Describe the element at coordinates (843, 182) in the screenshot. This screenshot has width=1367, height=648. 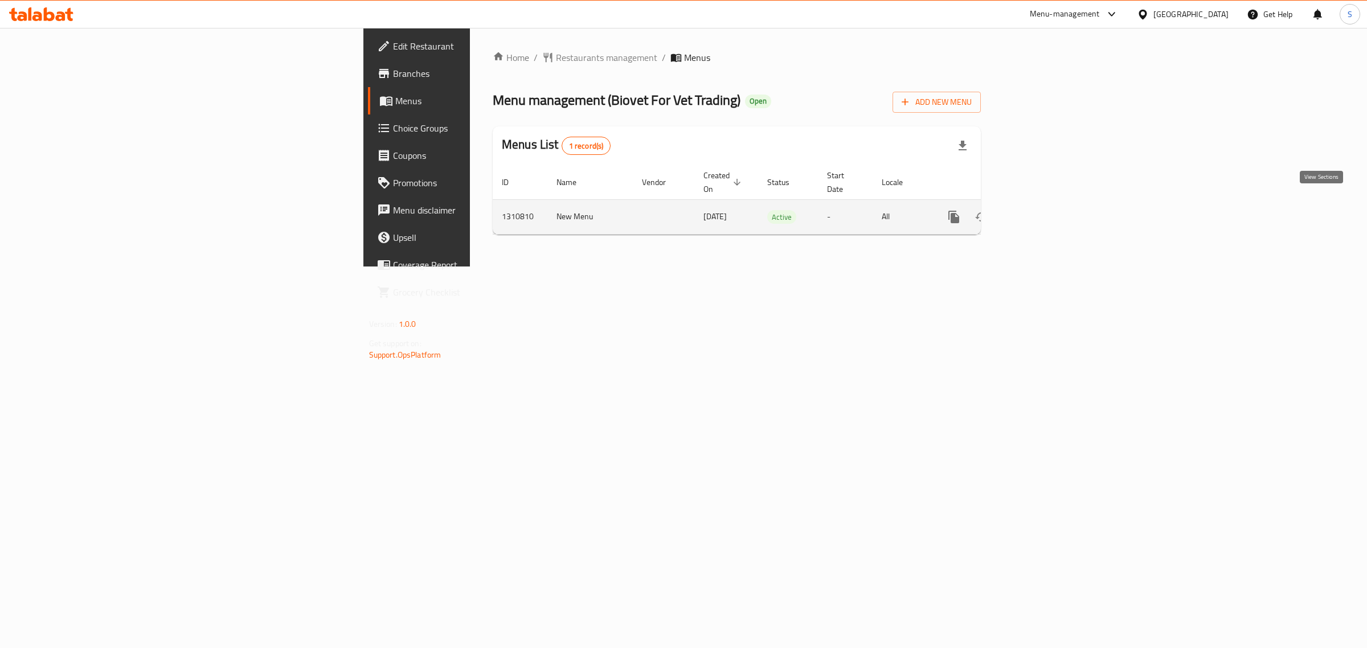
I see `span: Start Date` at that location.